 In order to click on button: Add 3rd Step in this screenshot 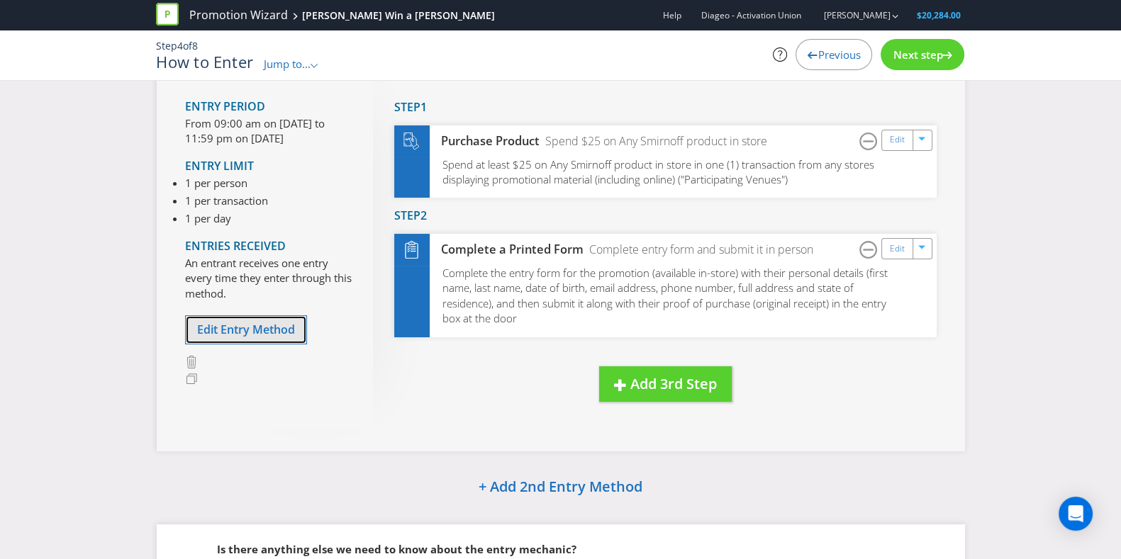, I will do `click(665, 384)`.